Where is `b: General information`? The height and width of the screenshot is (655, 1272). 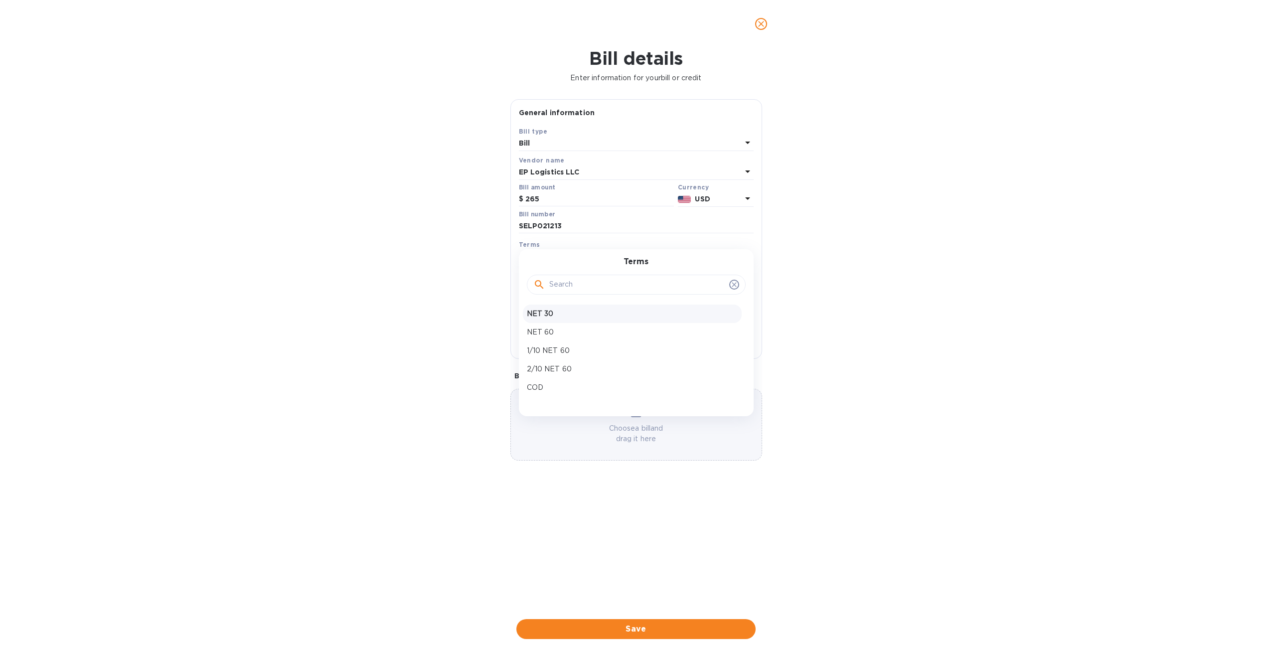
b: General information is located at coordinates (557, 113).